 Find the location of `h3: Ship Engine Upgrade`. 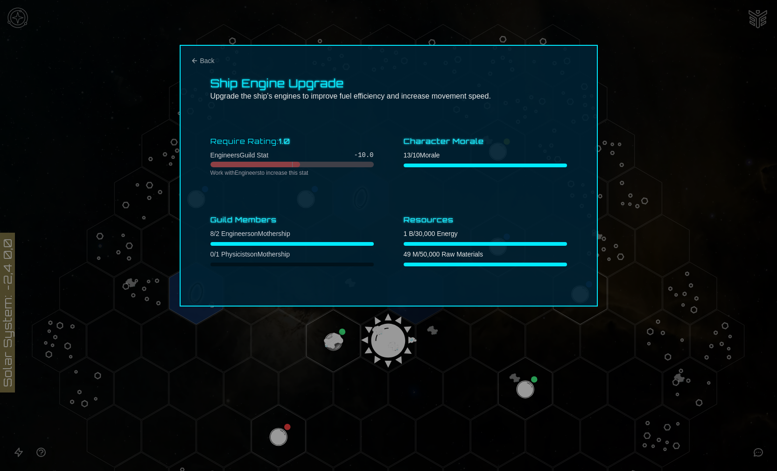

h3: Ship Engine Upgrade is located at coordinates (389, 83).